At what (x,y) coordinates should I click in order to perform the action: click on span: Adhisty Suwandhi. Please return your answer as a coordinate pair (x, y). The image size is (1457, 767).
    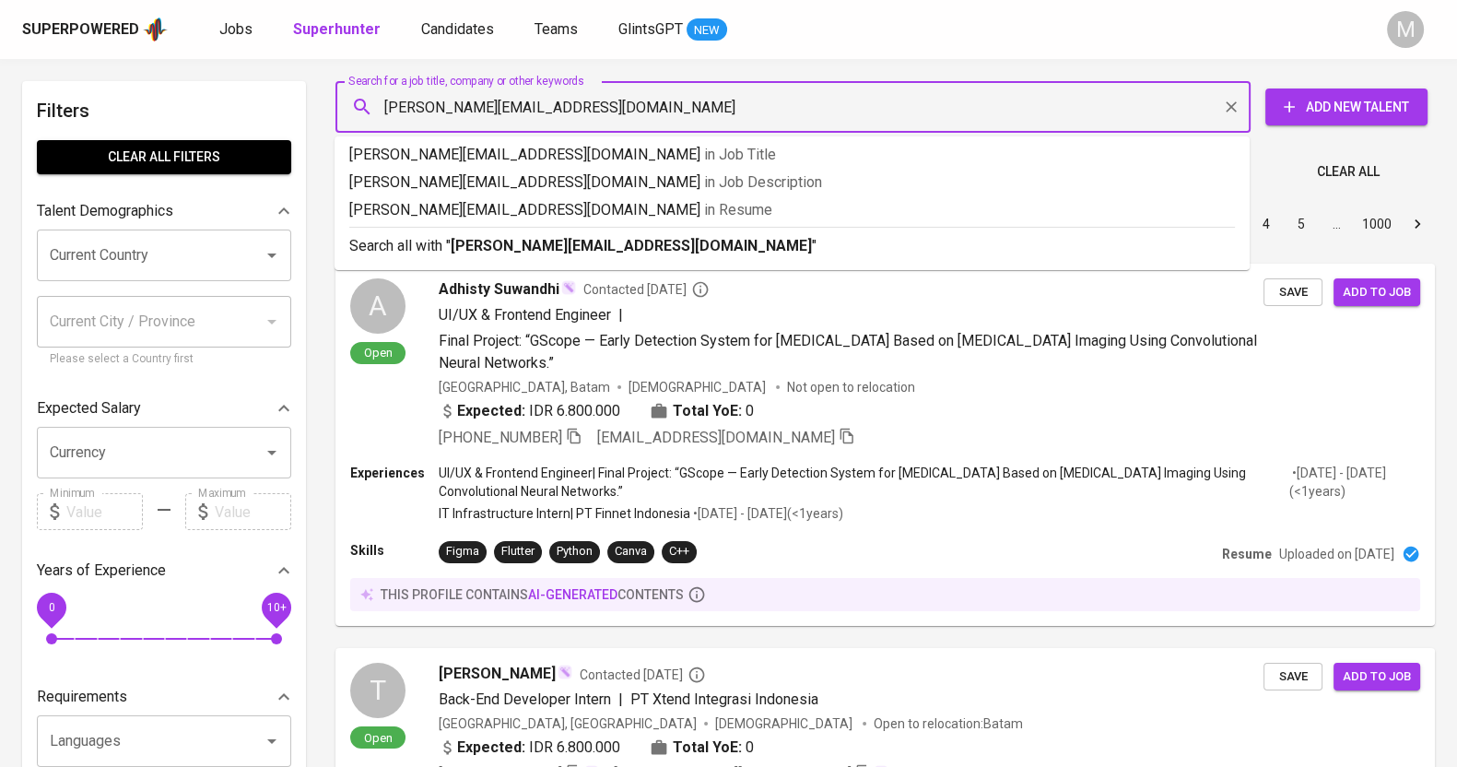
    Looking at the image, I should click on (498, 289).